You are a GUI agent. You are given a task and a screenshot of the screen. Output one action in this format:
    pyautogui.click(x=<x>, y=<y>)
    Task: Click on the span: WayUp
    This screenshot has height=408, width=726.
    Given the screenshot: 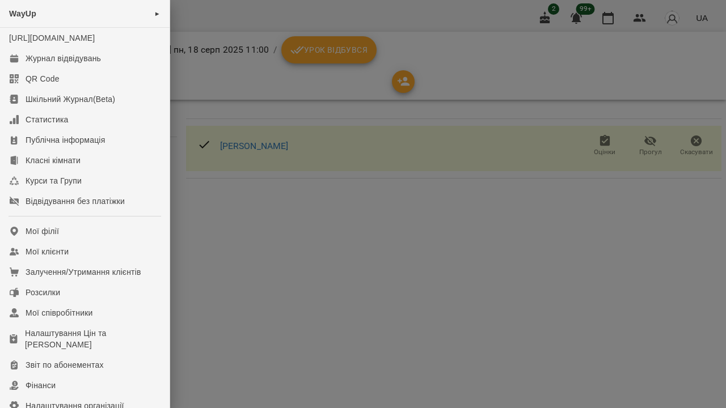 What is the action you would take?
    pyautogui.click(x=23, y=14)
    